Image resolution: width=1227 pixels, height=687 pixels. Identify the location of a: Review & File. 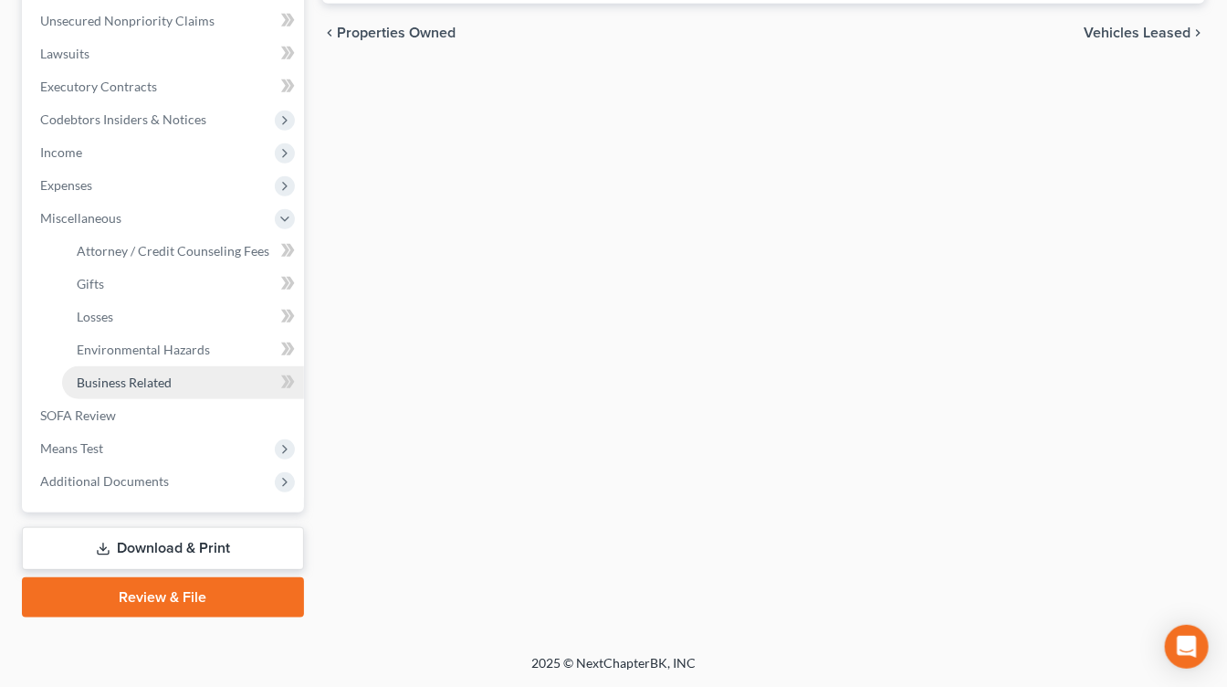
(163, 597).